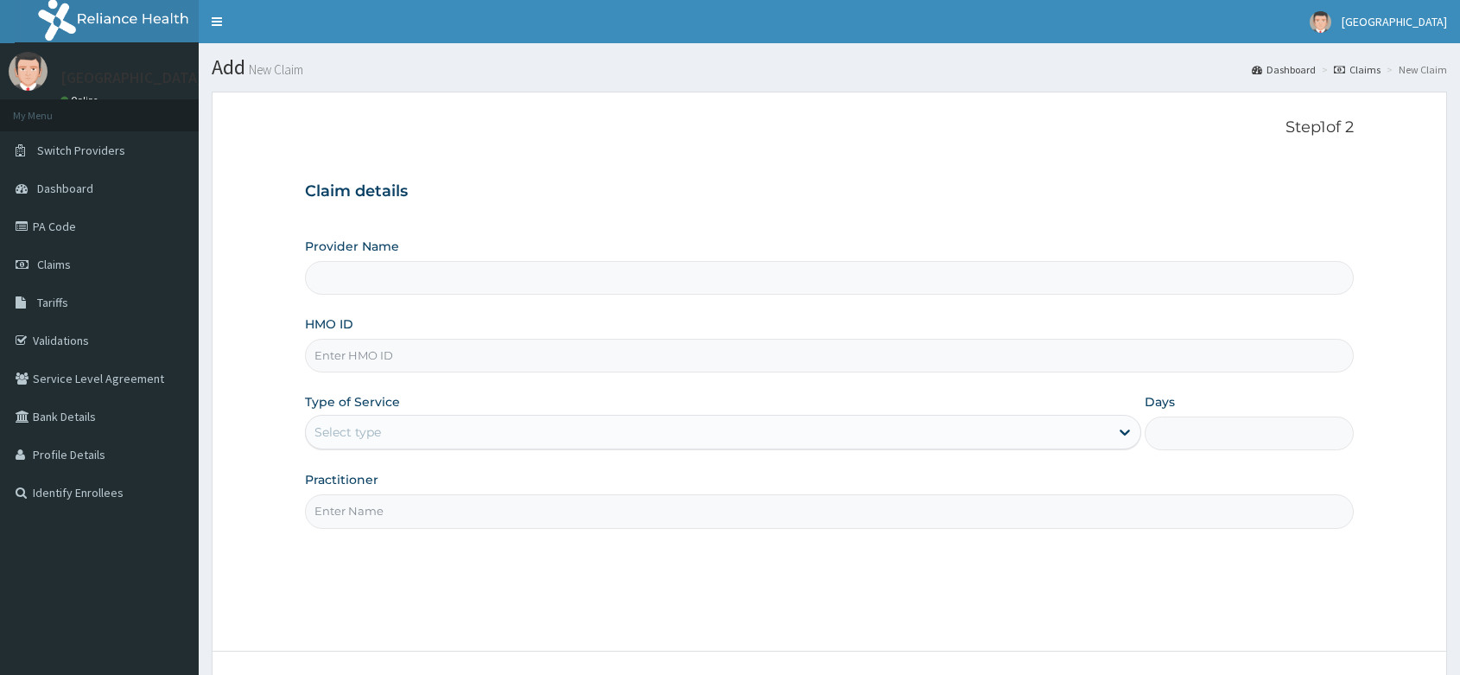 Image resolution: width=1460 pixels, height=675 pixels. Describe the element at coordinates (54, 264) in the screenshot. I see `span: Claims` at that location.